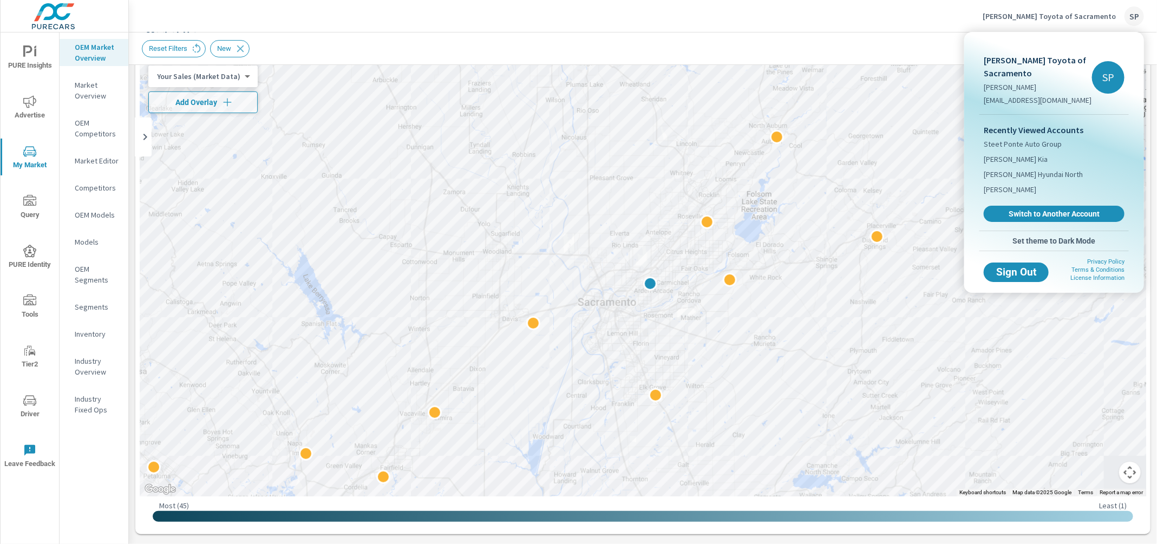 The height and width of the screenshot is (544, 1157). What do you see at coordinates (1097, 278) in the screenshot?
I see `a: License Information` at bounding box center [1097, 278].